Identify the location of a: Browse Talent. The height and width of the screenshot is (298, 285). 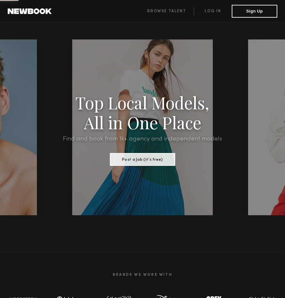
(166, 11).